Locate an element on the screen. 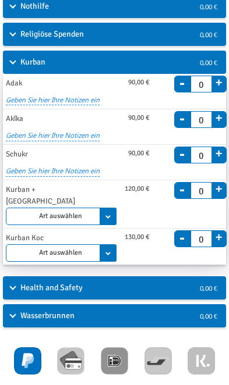  div: Kurban is located at coordinates (81, 62).